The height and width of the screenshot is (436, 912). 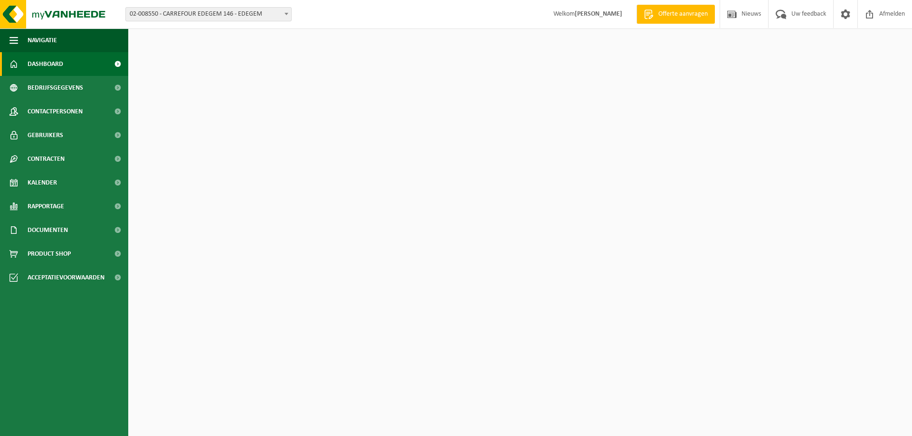 What do you see at coordinates (208, 14) in the screenshot?
I see `span: 02-008550 - CARREFOUR EDEGEM 146 - EDEGEM` at bounding box center [208, 14].